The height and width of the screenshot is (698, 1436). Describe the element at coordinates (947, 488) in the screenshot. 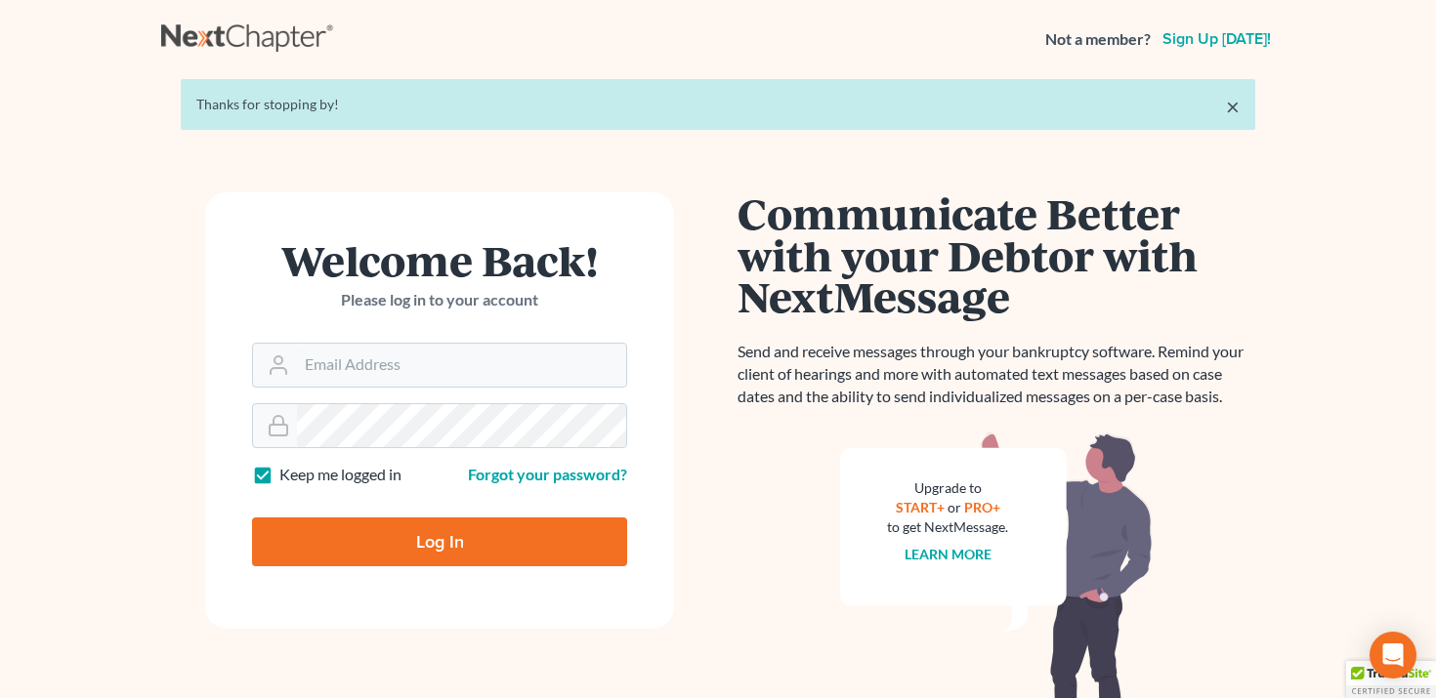

I see `div: Upgrade to` at that location.